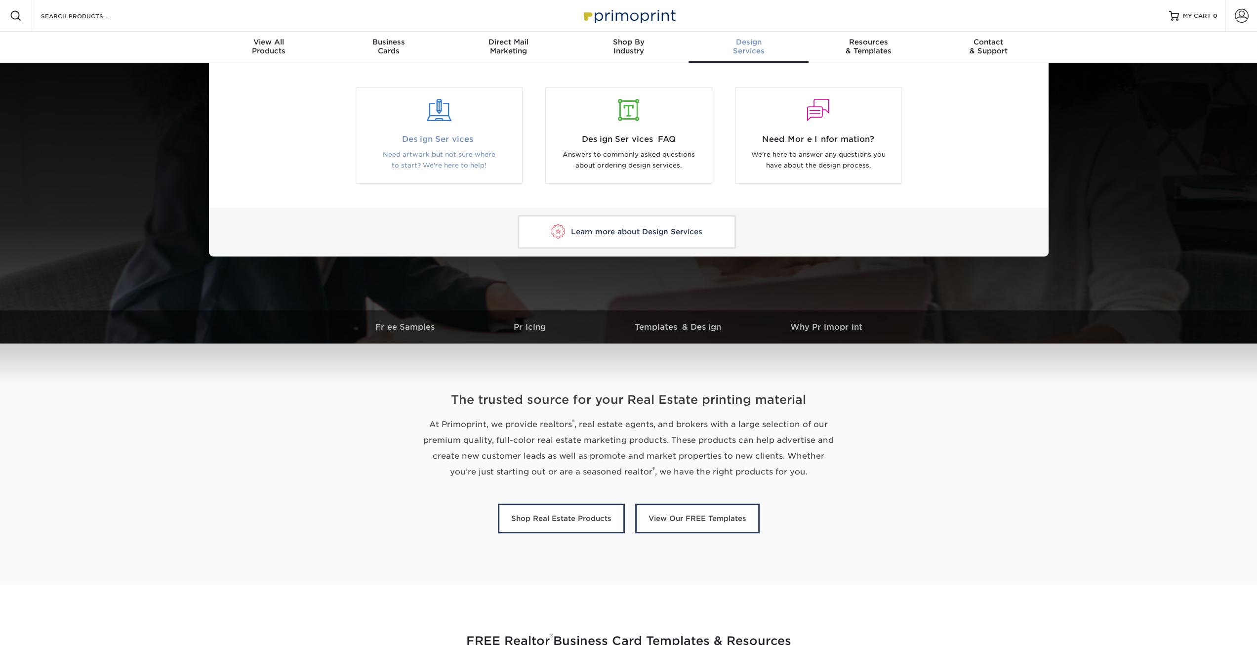  Describe the element at coordinates (988, 42) in the screenshot. I see `span: Contact` at that location.